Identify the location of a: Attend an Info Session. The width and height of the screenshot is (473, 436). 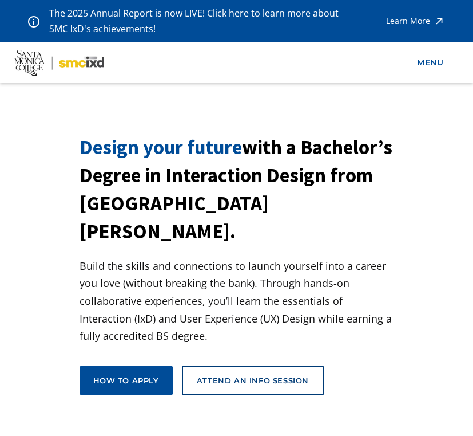
(253, 380).